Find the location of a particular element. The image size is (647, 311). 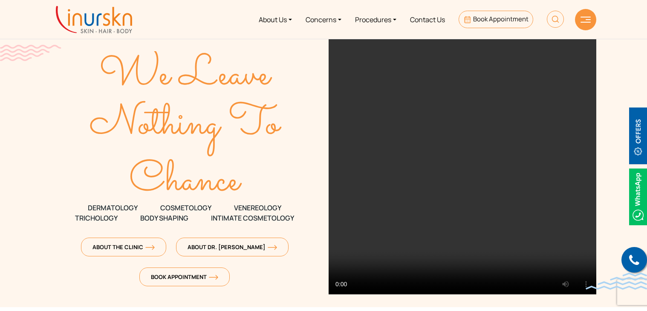

a: Contact Us is located at coordinates (427, 19).